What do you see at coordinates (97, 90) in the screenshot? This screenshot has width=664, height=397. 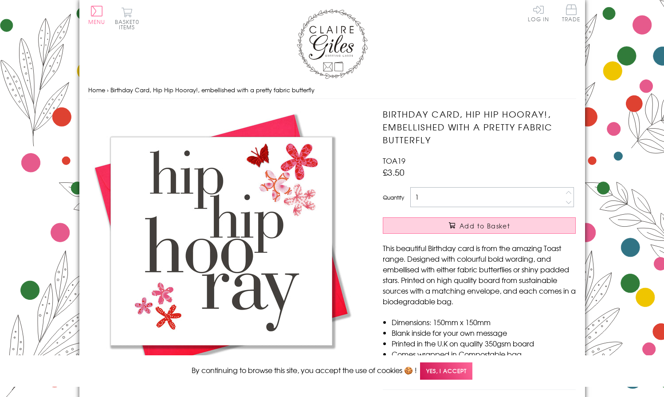 I see `a: Home` at bounding box center [97, 90].